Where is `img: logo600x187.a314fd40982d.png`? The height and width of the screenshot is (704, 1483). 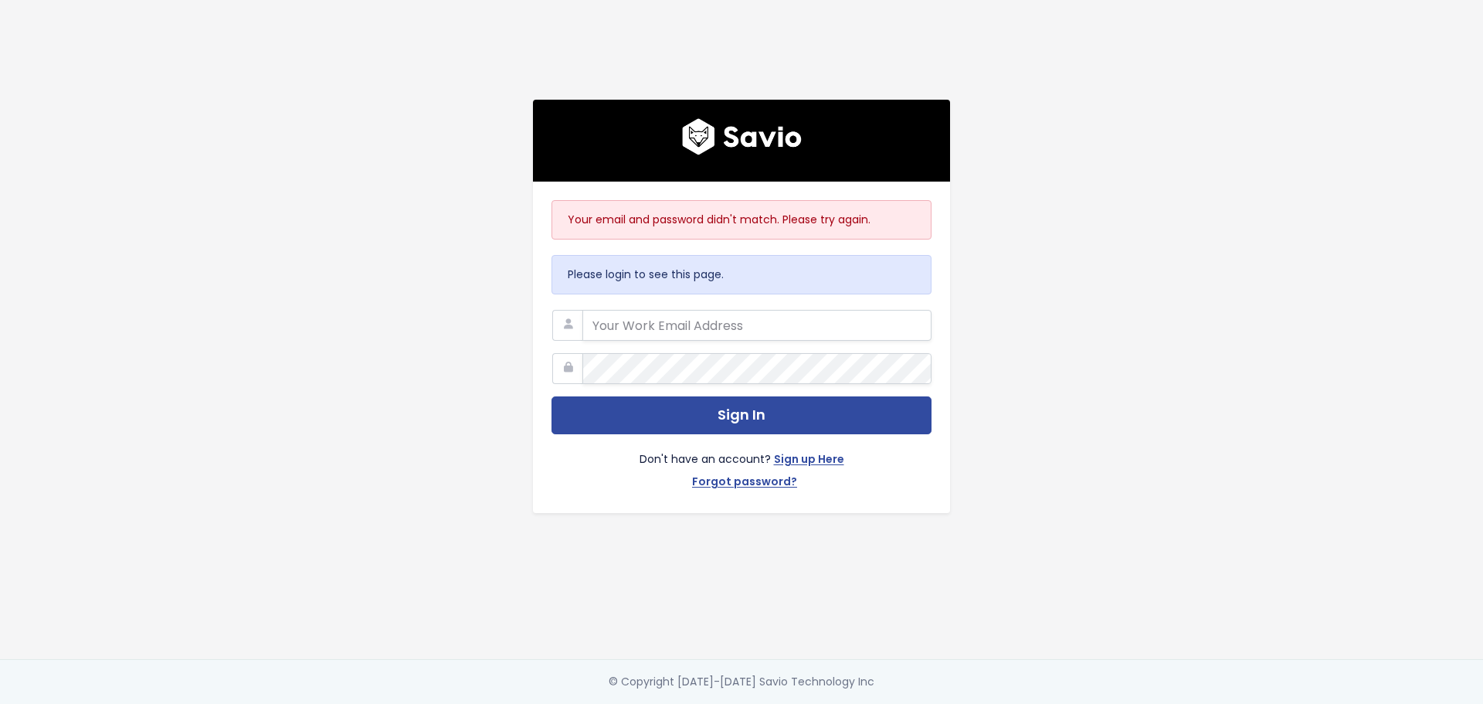 img: logo600x187.a314fd40982d.png is located at coordinates (742, 137).